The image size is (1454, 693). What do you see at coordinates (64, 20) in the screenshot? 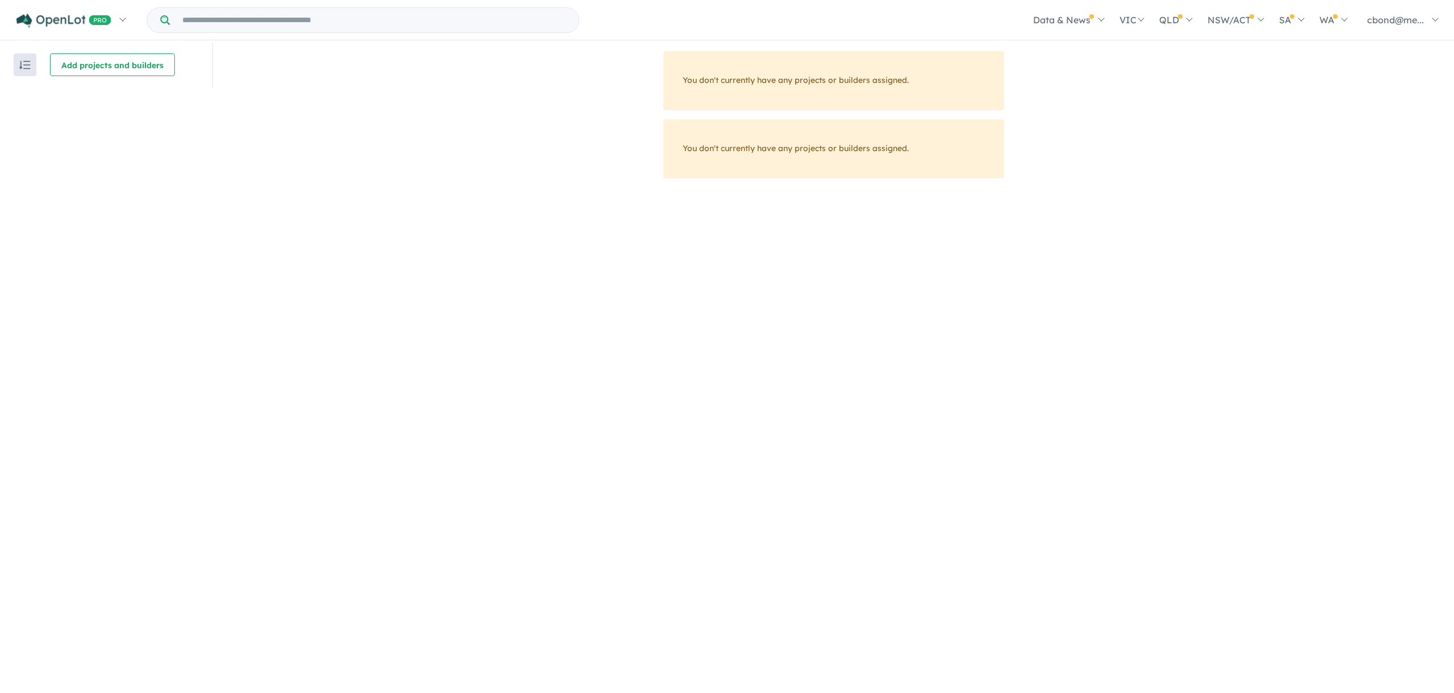
I see `img: Openlot PRO Logo White` at bounding box center [64, 20].